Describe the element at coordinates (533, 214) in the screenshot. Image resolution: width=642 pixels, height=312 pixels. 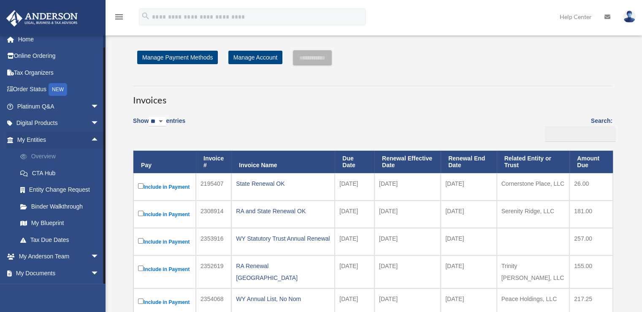
I see `td: Serenity Ridge, LLC` at that location.